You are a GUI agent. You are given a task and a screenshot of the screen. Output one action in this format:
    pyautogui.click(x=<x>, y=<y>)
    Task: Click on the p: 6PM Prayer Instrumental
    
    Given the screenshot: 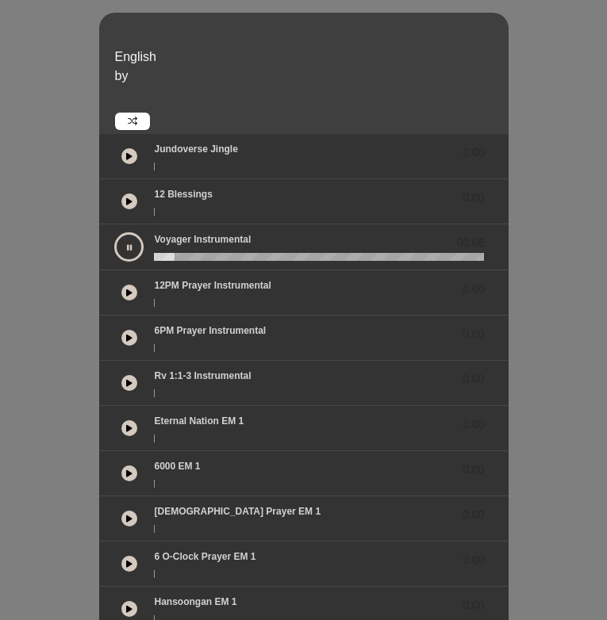 What is the action you would take?
    pyautogui.click(x=209, y=331)
    